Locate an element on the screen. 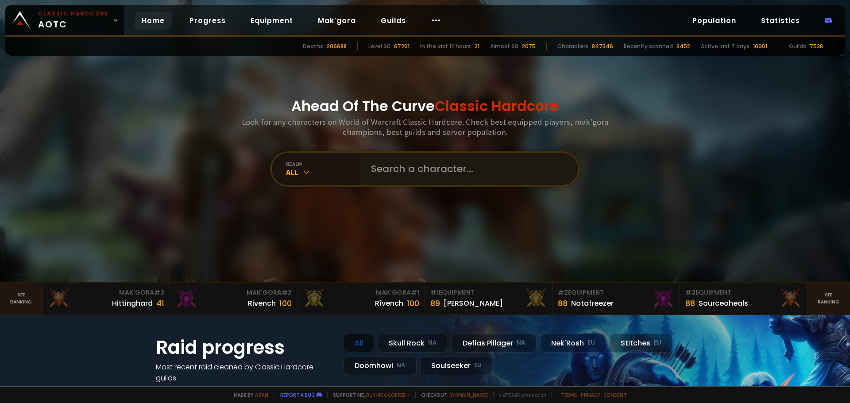  a: Mak'gora is located at coordinates (337, 20).